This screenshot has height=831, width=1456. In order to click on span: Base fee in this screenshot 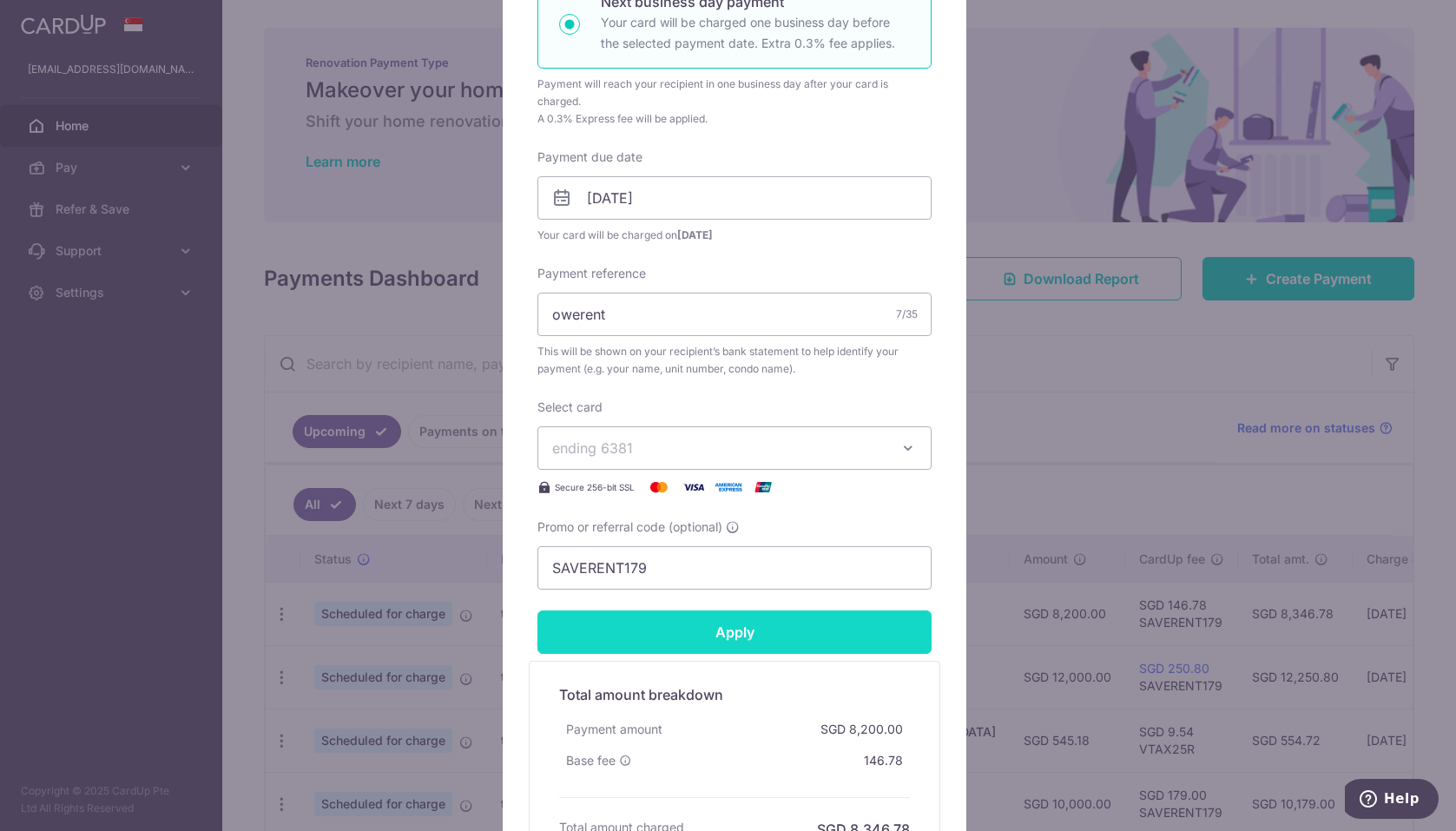, I will do `click(590, 760)`.